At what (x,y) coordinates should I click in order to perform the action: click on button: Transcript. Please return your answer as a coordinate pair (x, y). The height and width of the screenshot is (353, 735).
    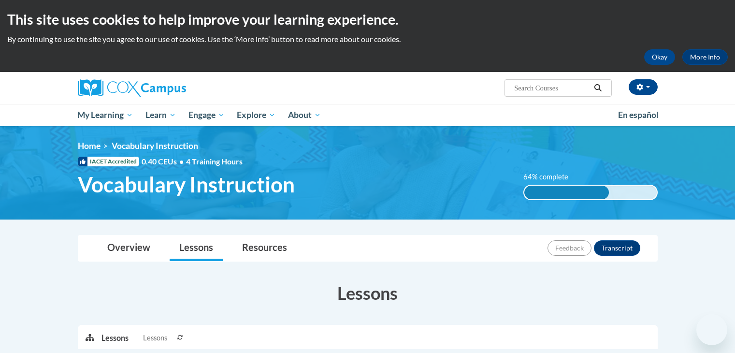
    Looking at the image, I should click on (617, 248).